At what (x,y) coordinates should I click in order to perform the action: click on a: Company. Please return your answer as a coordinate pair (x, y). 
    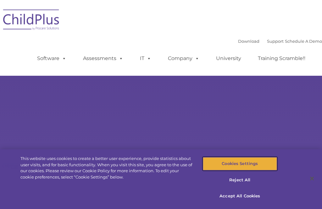
    Looking at the image, I should click on (184, 59).